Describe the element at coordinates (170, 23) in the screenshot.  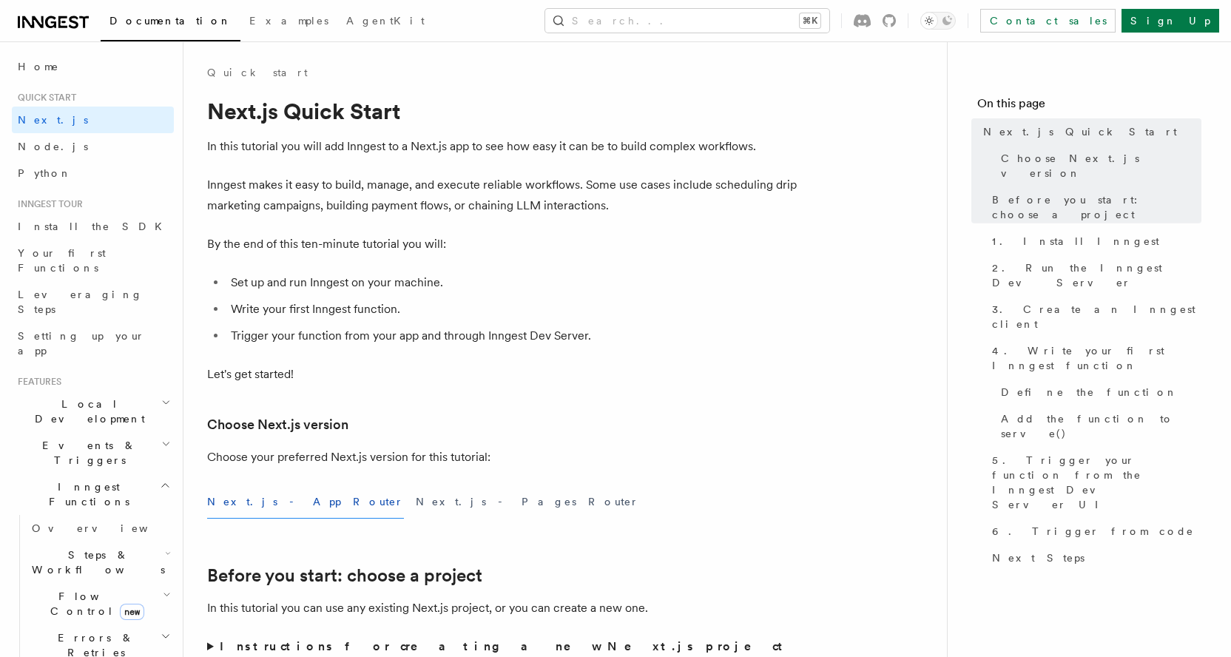
I see `a: Documentation` at that location.